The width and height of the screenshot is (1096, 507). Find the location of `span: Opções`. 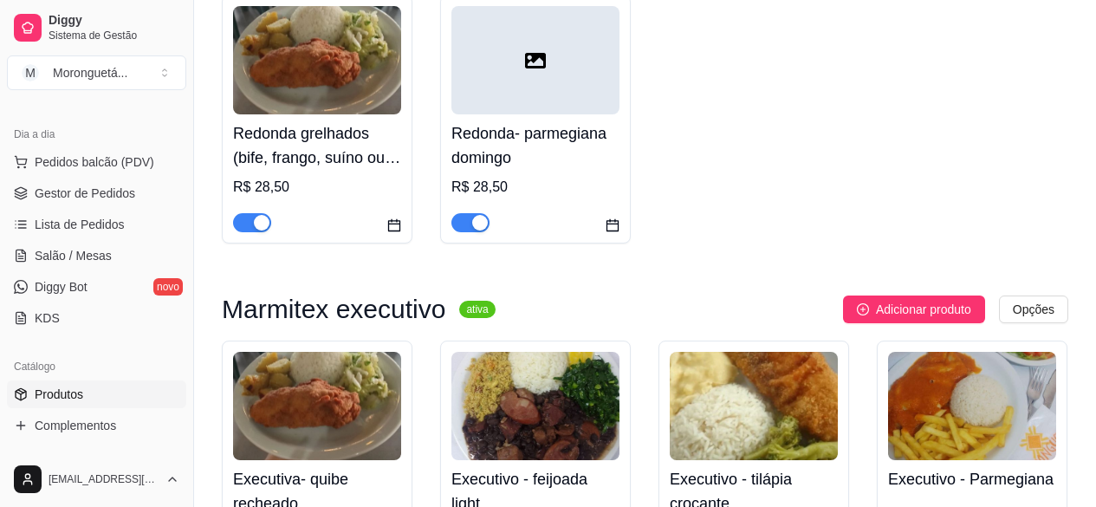

span: Opções is located at coordinates (1033, 309).